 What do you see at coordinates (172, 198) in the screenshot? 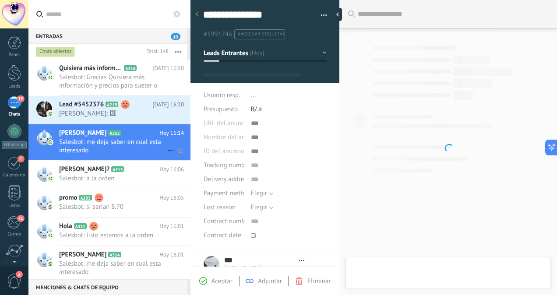
I see `span: Hoy 16:05` at bounding box center [172, 198].